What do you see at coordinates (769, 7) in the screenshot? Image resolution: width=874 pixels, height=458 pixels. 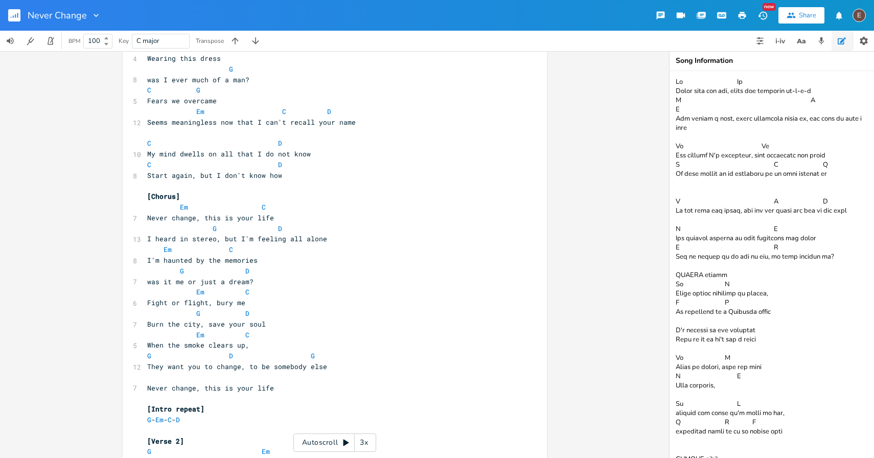 I see `div: New` at bounding box center [769, 7].